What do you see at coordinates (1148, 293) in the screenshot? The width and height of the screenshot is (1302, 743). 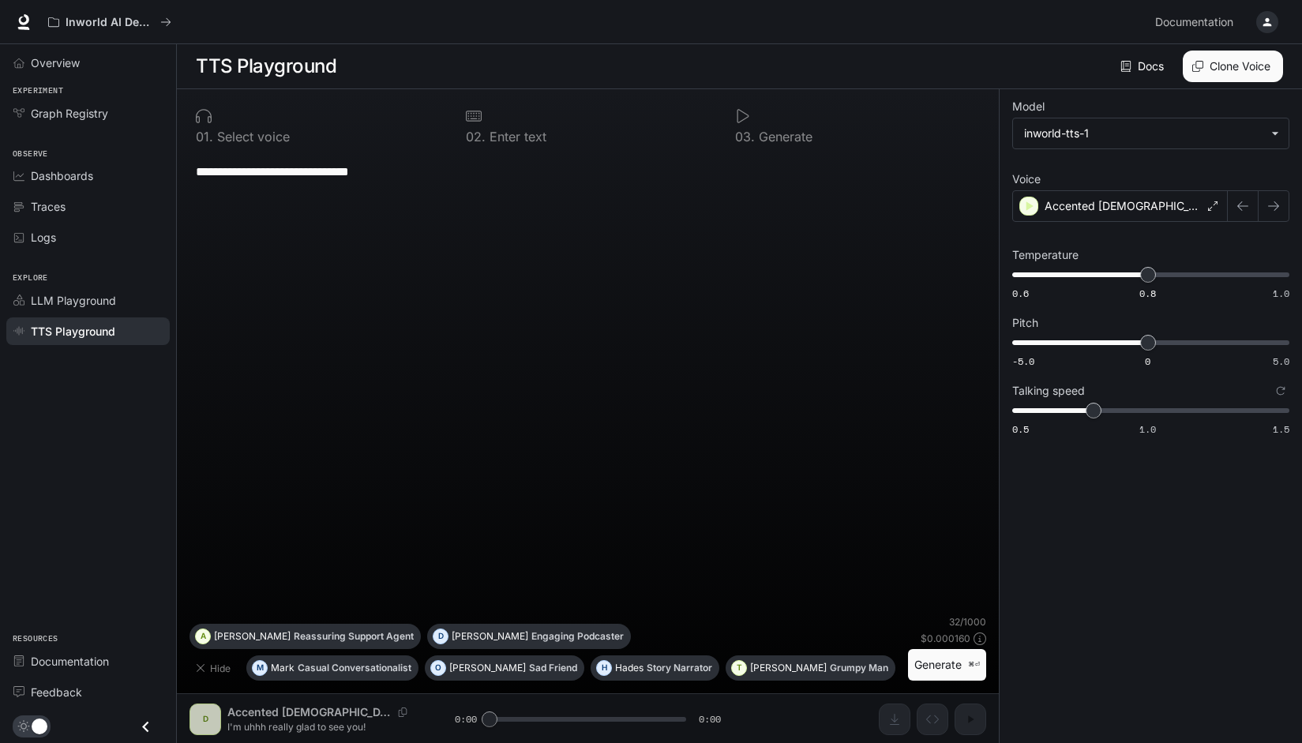 I see `span: 0.8` at bounding box center [1148, 293].